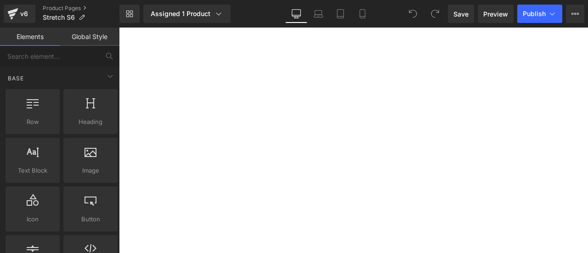 Image resolution: width=588 pixels, height=253 pixels. I want to click on span: Preview, so click(496, 14).